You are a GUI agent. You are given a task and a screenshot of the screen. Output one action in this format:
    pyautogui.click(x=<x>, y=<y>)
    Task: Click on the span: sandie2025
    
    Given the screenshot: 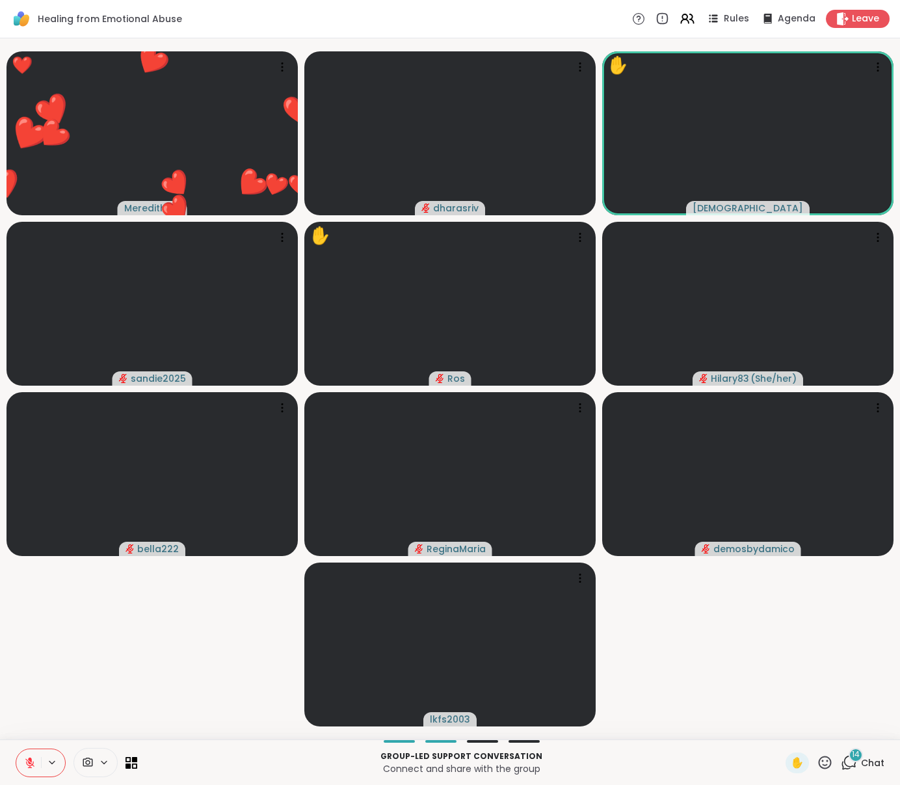 What is the action you would take?
    pyautogui.click(x=158, y=378)
    